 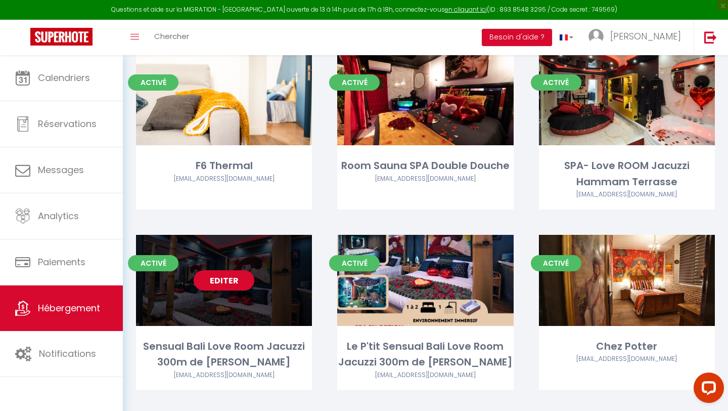 I want to click on span: Chercher, so click(x=171, y=36).